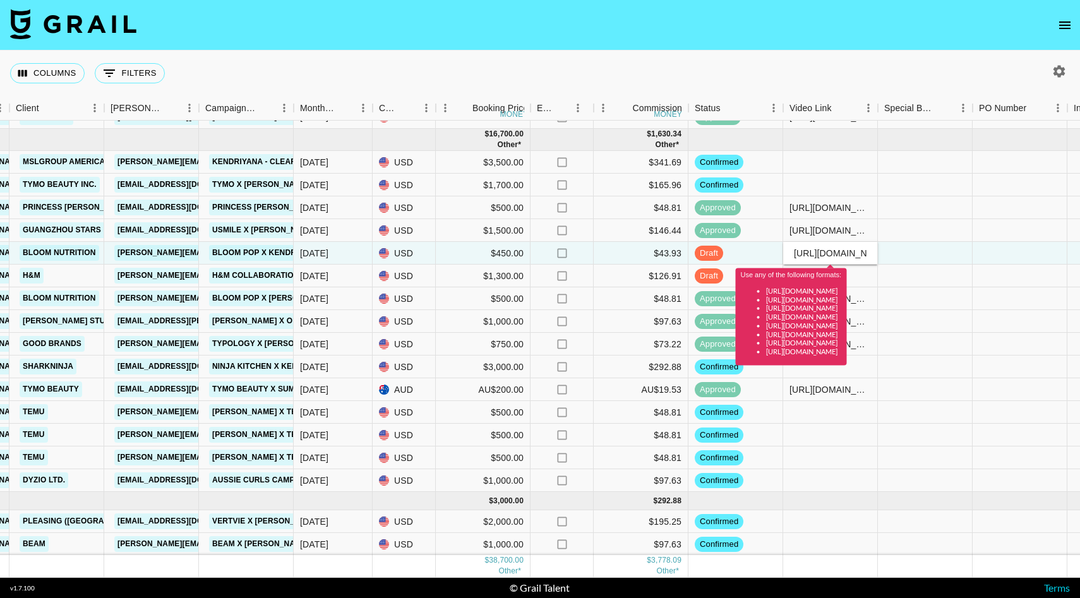  What do you see at coordinates (314, 522) in the screenshot?
I see `div: Oct '25` at bounding box center [314, 522].